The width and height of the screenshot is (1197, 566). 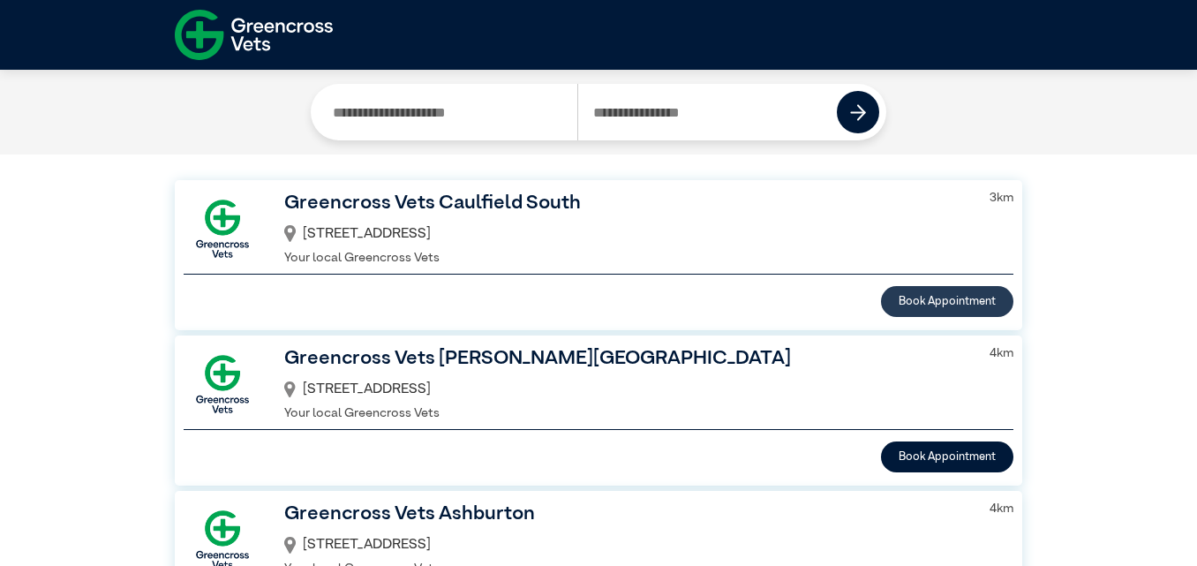 What do you see at coordinates (626, 515) in the screenshot?
I see `h3: Greencross Vets Ashburton` at bounding box center [626, 515].